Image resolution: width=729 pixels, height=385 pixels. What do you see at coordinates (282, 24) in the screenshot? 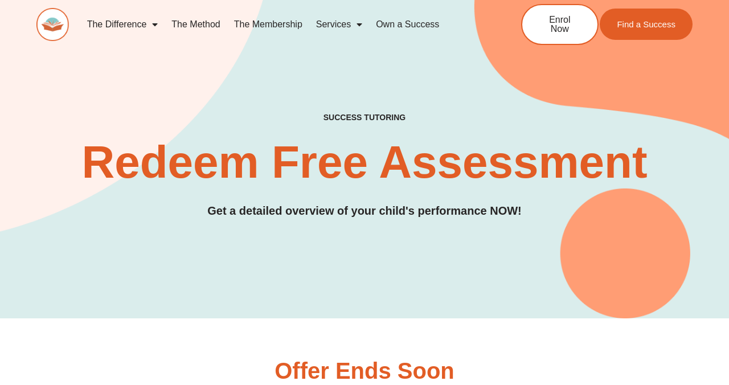
I see `nav: Menu` at bounding box center [282, 24].